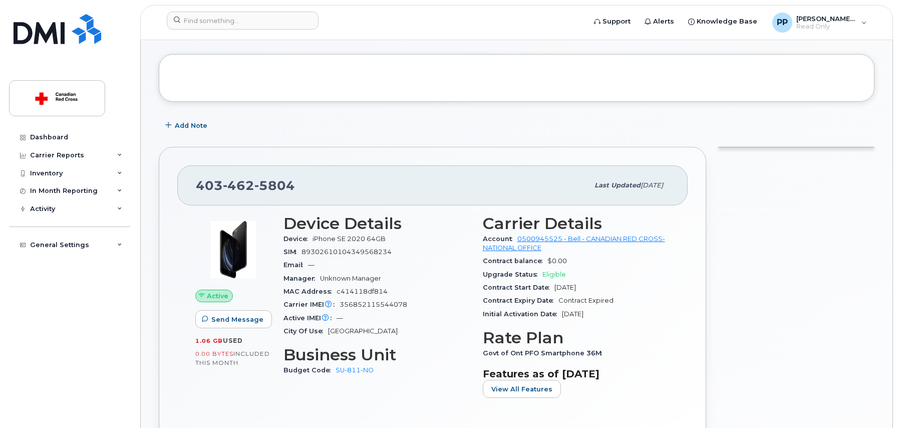 This screenshot has height=428, width=898. Describe the element at coordinates (347, 252) in the screenshot. I see `span: 89302610104349568234` at that location.